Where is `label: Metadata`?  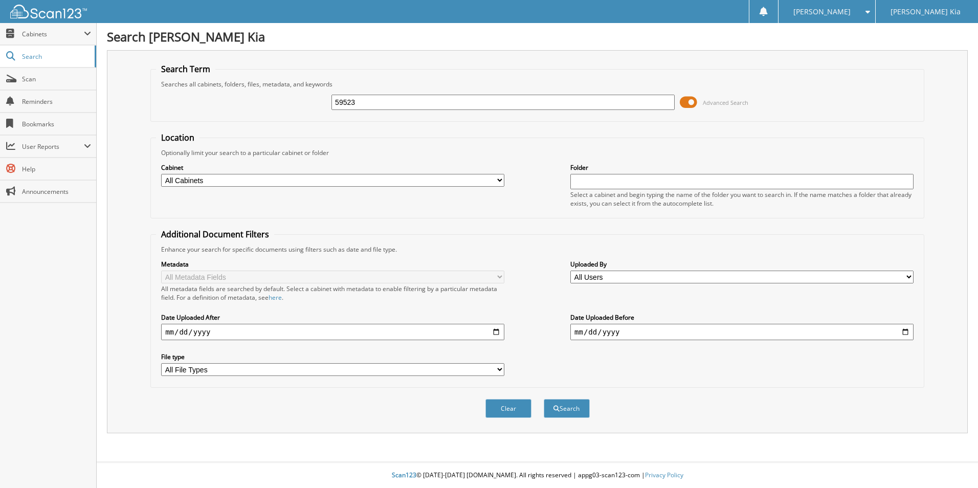
label: Metadata is located at coordinates (333, 264).